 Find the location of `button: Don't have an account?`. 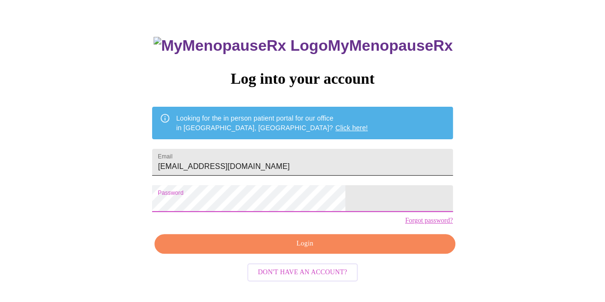

button: Don't have an account? is located at coordinates (302, 272).